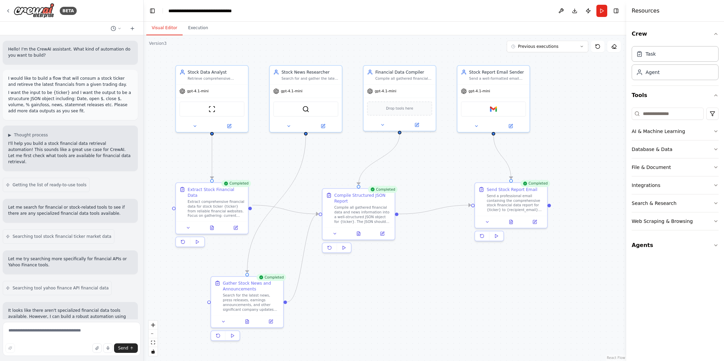 This screenshot has height=361, width=724. I want to click on g: Edge from 56d330e2-4f27-4856-bbe9-4fc590b8d31e to 2f6a58e2-e184-4f86-b227-e0d44e48574c, so click(303, 258).